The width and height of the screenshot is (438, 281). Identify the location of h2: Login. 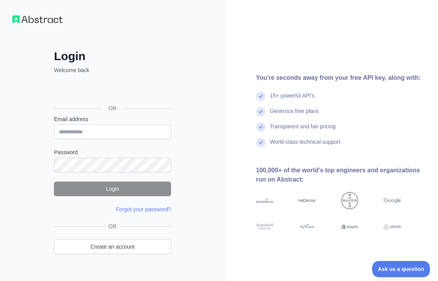
(113, 56).